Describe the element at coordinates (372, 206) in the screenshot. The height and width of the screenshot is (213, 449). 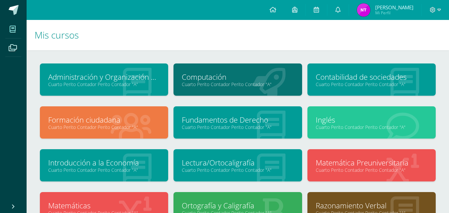
I see `a: Razonamiento Verbal` at that location.